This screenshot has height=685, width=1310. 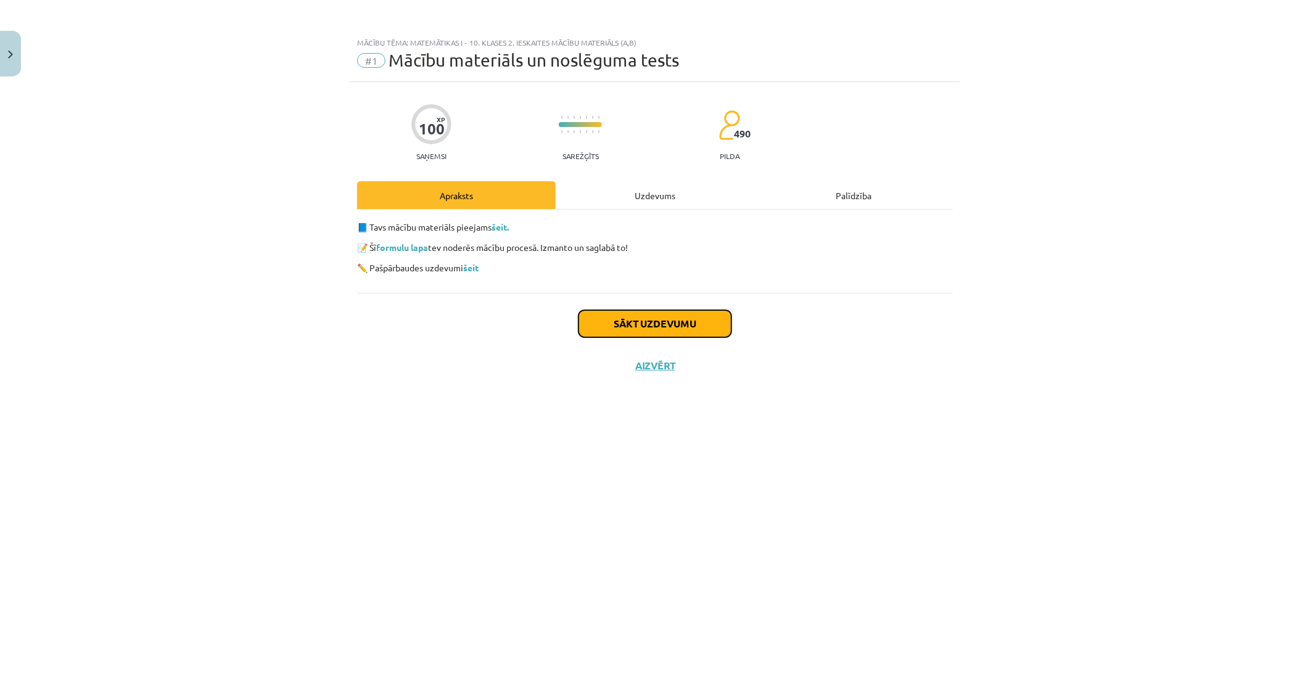 What do you see at coordinates (431, 156) in the screenshot?
I see `p: Saņemsi` at bounding box center [431, 156].